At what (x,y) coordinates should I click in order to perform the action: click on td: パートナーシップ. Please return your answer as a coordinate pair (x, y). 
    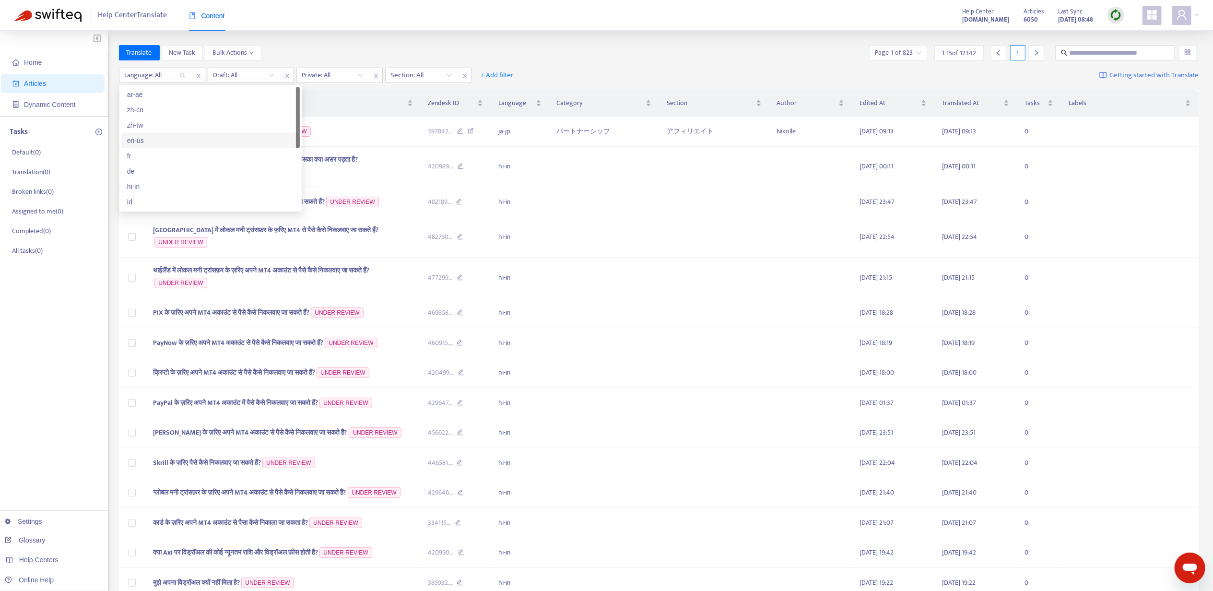
    Looking at the image, I should click on (604, 131).